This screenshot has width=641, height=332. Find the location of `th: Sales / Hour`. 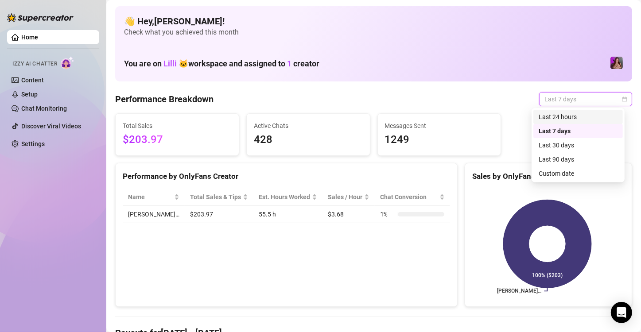

th: Sales / Hour is located at coordinates (349, 197).